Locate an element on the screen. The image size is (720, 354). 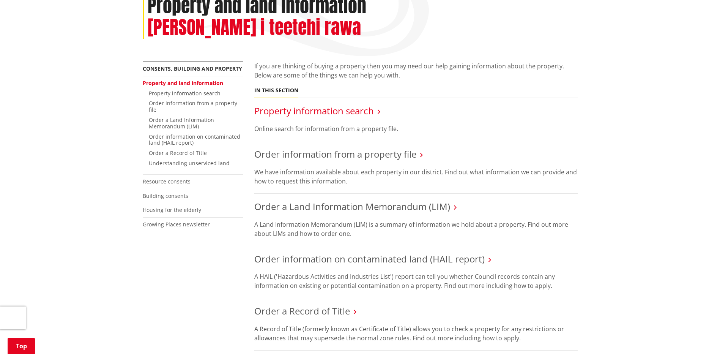
a: Building consents is located at coordinates (165, 195).